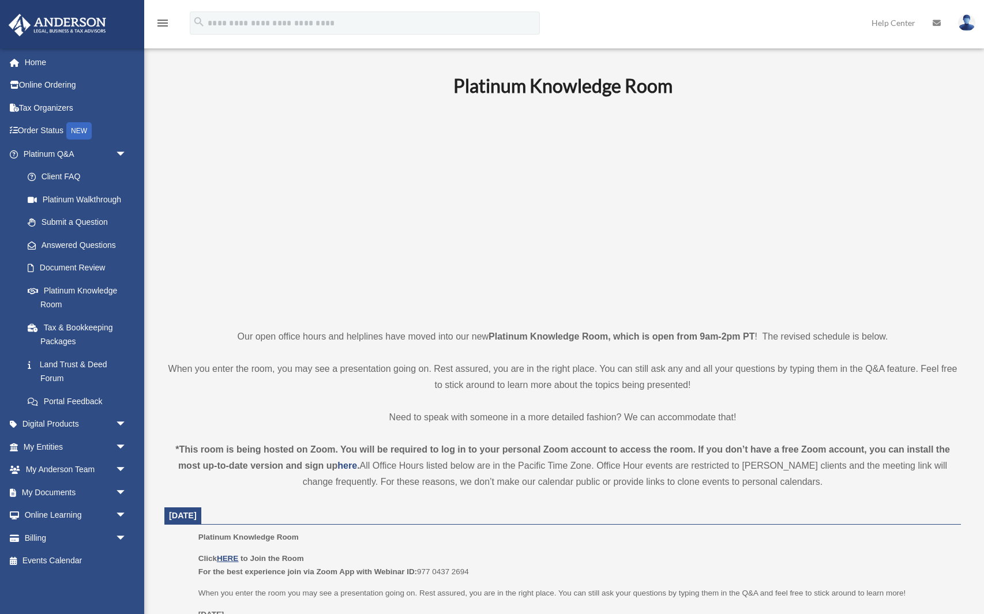 This screenshot has width=984, height=614. I want to click on p: 977 0437 2694, so click(576, 565).